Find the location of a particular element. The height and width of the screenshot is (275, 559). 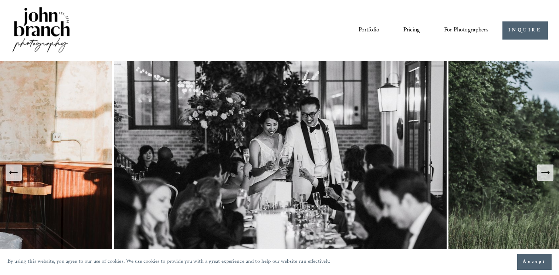

a: folder dropdown is located at coordinates (466, 30).